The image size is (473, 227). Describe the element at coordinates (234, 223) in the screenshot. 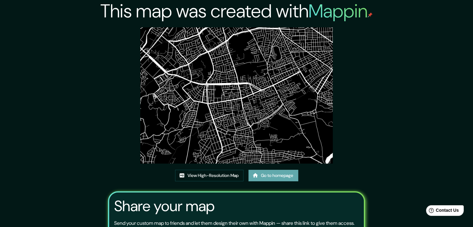

I see `p: Send your custom map to friends and let them design their own with Mappin — share this link to gi...` at that location.